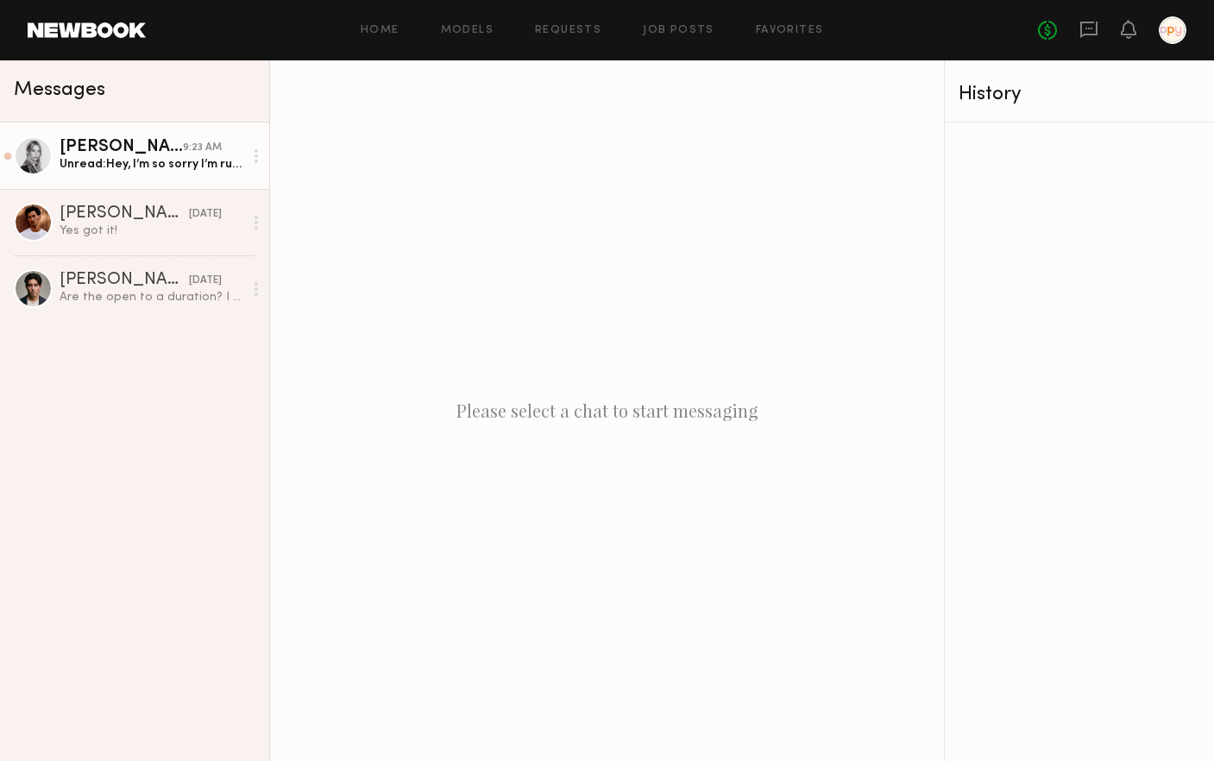 This screenshot has width=1214, height=761. I want to click on div: Please select a chat to start messaging, so click(606, 411).